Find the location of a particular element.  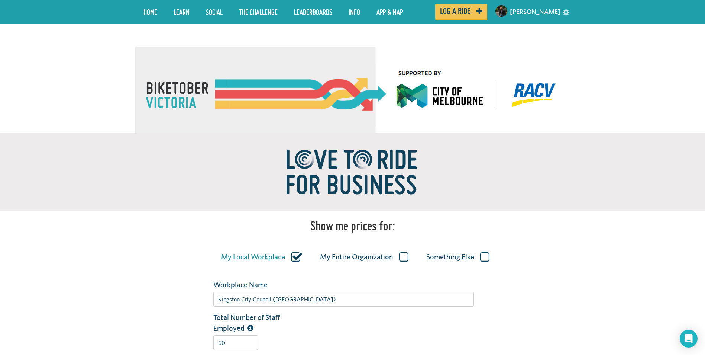

h1: Show me prices for: is located at coordinates (353, 226).